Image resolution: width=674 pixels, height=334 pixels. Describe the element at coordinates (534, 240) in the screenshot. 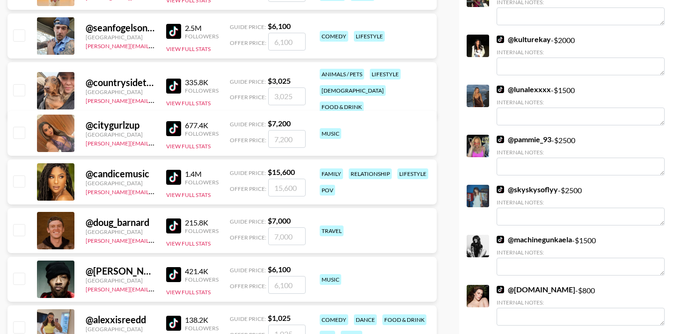

I see `a: @machinegunkaela` at that location.